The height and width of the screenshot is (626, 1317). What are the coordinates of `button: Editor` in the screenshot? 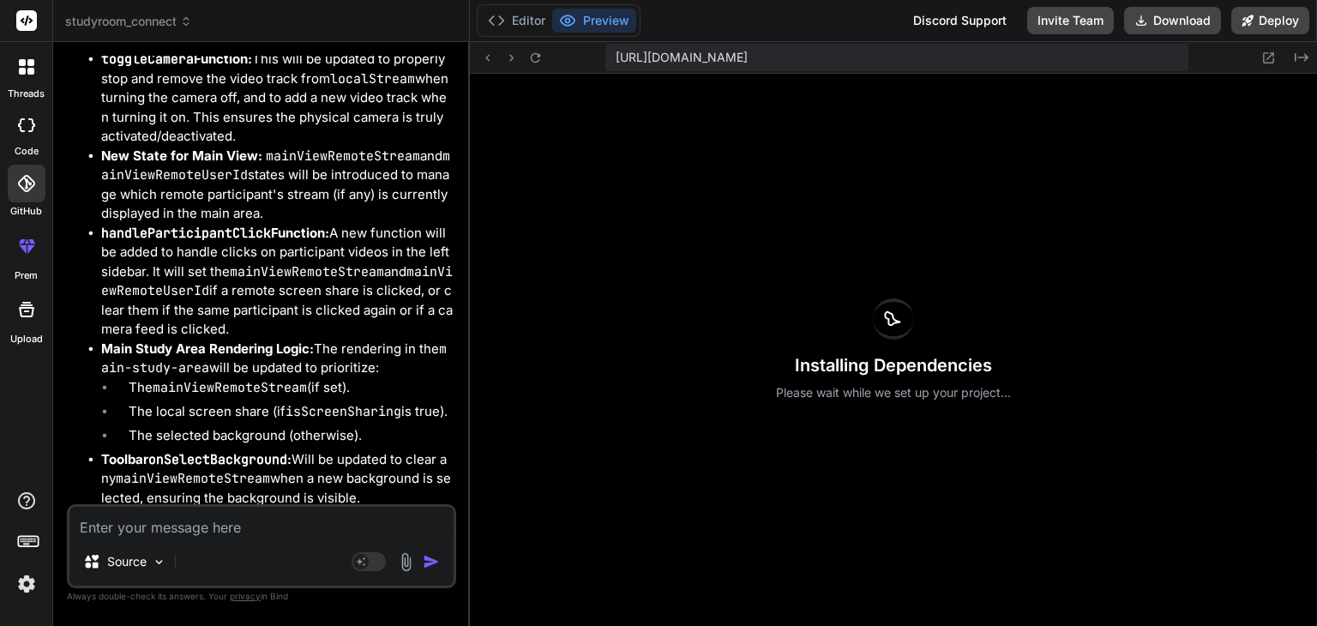 It's located at (516, 21).